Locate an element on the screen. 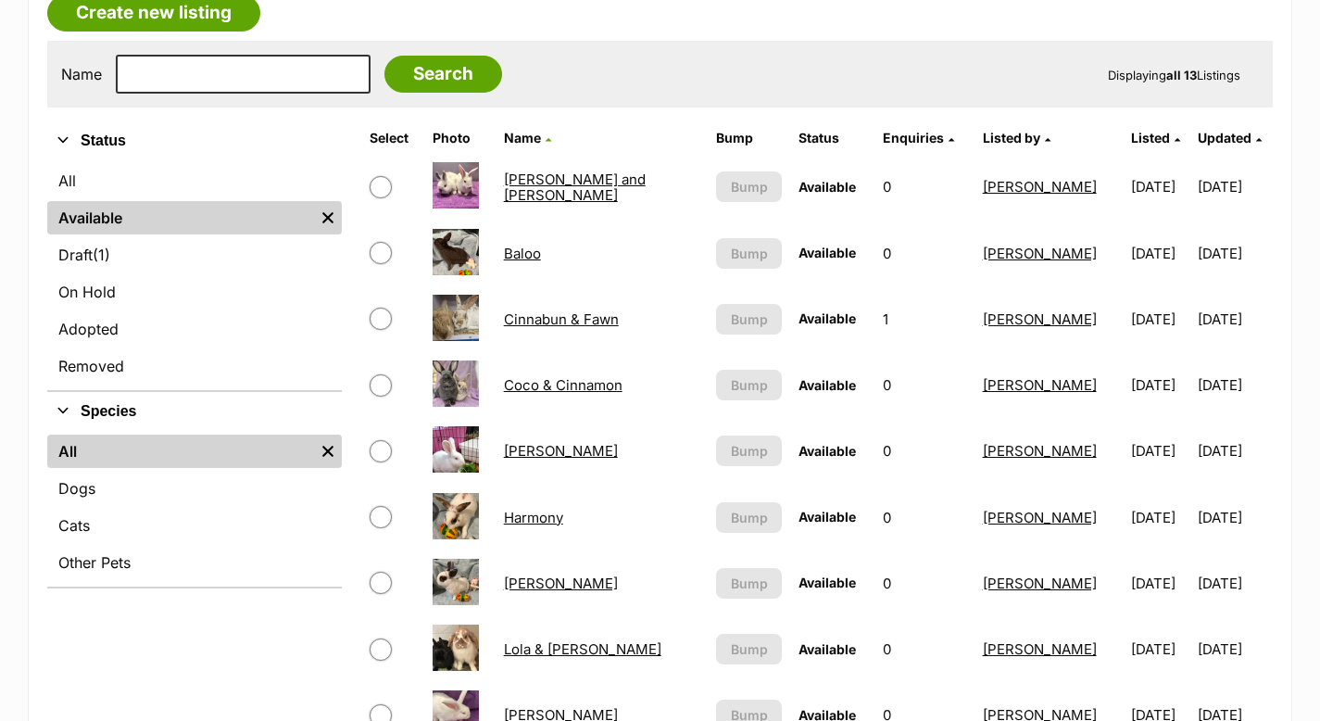  a: Draft is located at coordinates (195, 255).